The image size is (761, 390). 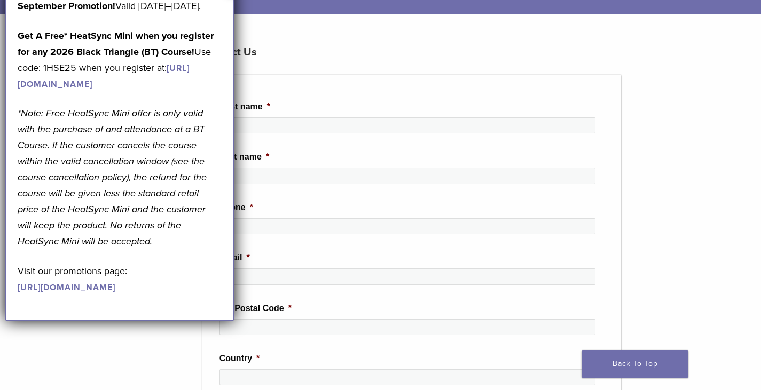 I want to click on label: Zip/Postal Code, so click(x=255, y=309).